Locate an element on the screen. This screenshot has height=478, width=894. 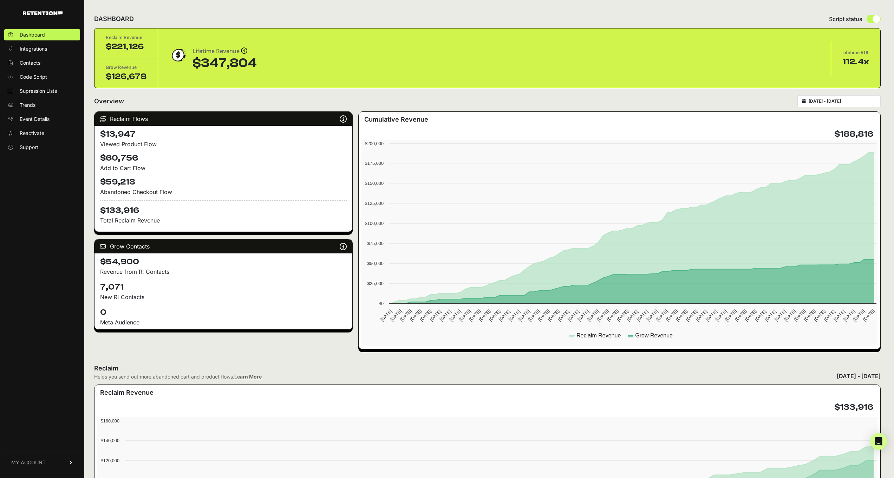
text: $0 is located at coordinates (381, 303).